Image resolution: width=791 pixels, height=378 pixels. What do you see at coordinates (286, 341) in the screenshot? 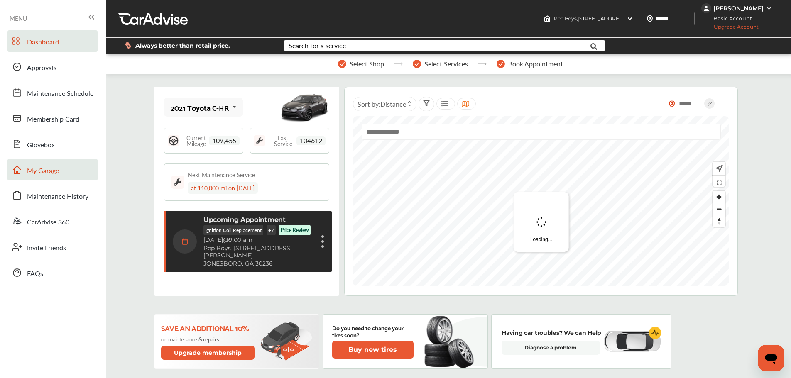
I see `img: update-membership.81812027.svg` at bounding box center [286, 341].